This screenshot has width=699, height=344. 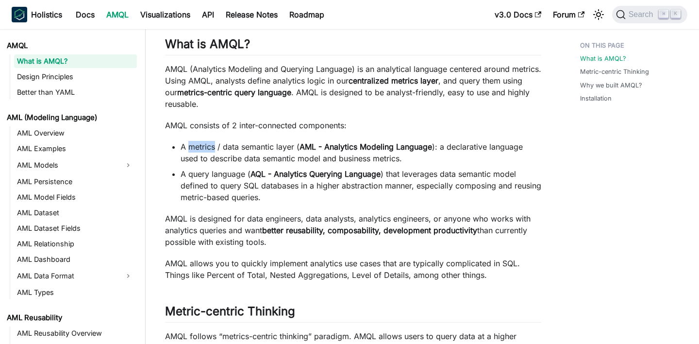 What do you see at coordinates (75, 213) in the screenshot?
I see `a: AML Dataset` at bounding box center [75, 213].